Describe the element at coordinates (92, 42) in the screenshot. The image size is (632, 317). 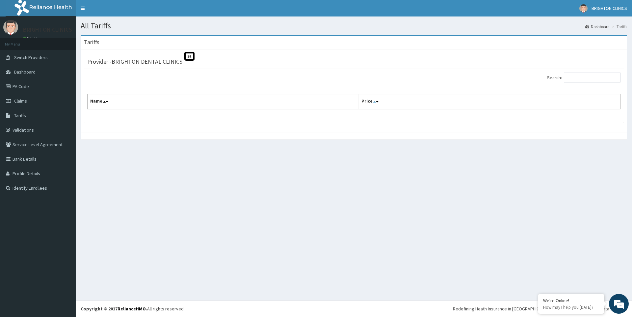
I see `h3: Tariffs` at that location.